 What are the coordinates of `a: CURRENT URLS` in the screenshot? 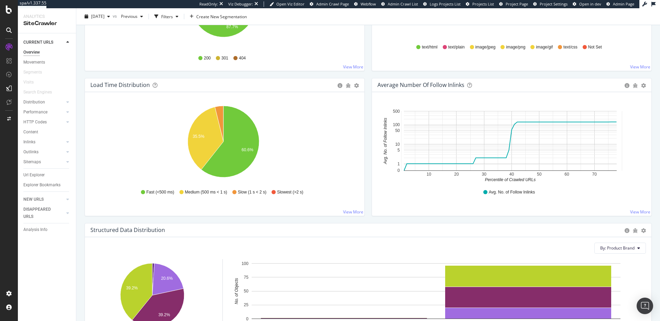 It's located at (44, 42).